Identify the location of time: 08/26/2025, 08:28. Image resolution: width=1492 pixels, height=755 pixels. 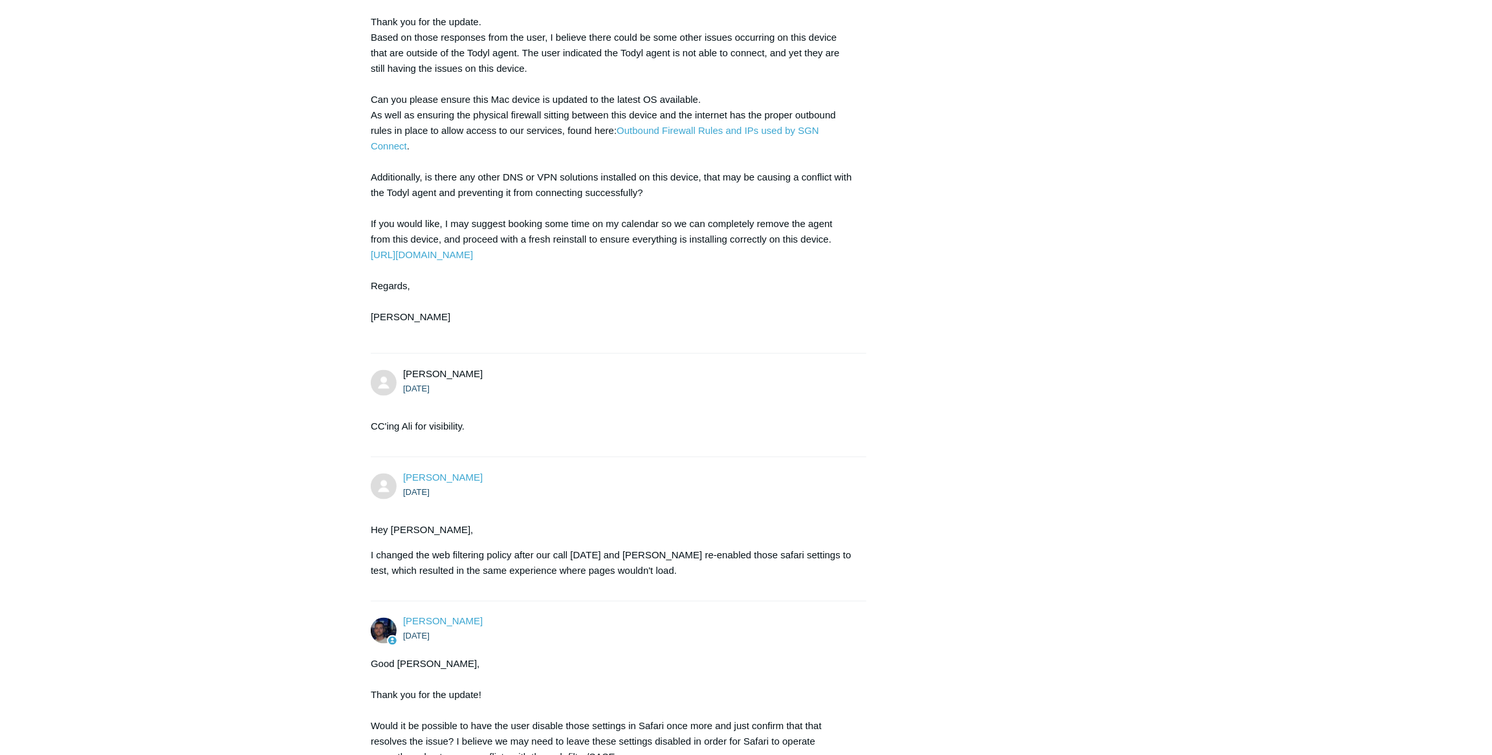
(416, 492).